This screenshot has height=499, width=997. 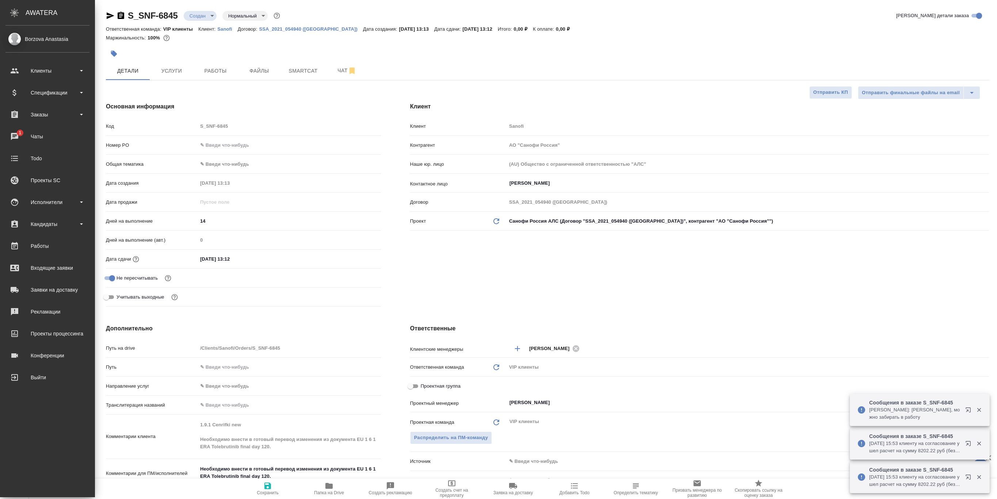 What do you see at coordinates (458, 164) in the screenshot?
I see `p: Наше юр. лицо` at bounding box center [458, 164].